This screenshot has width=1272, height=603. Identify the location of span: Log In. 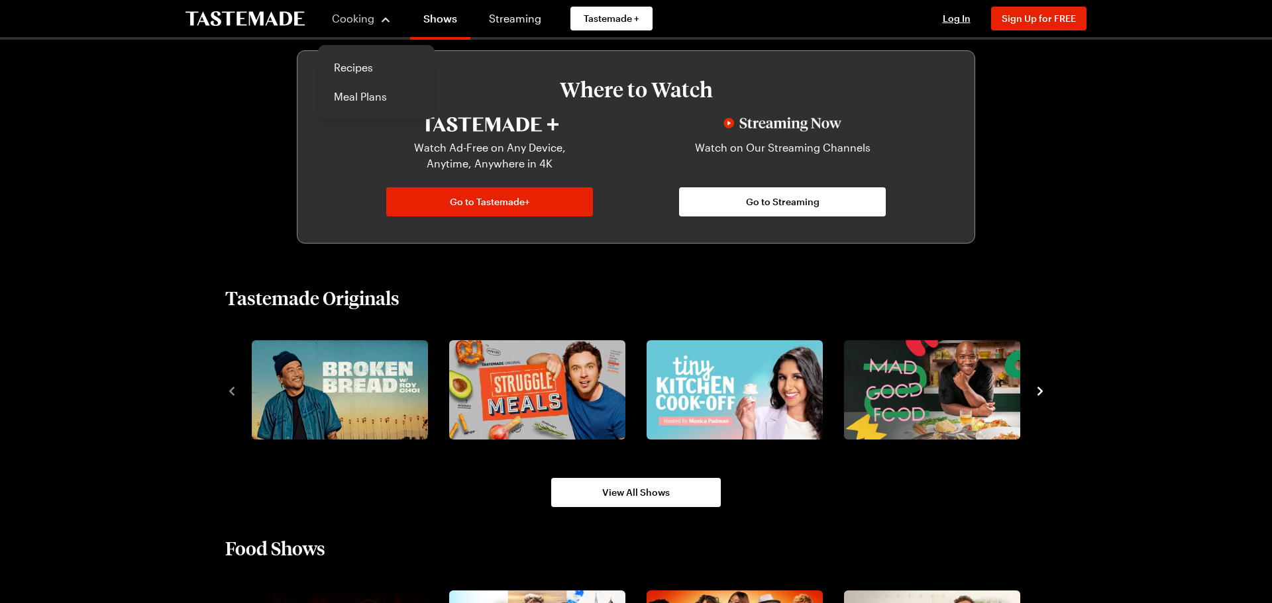
(957, 18).